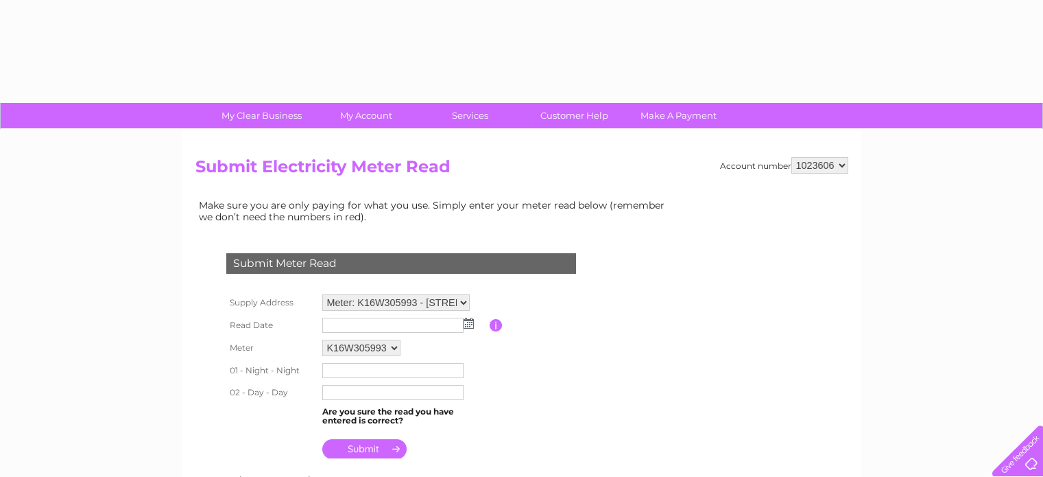 This screenshot has width=1043, height=477. What do you see at coordinates (261, 115) in the screenshot?
I see `a: My Clear Business` at bounding box center [261, 115].